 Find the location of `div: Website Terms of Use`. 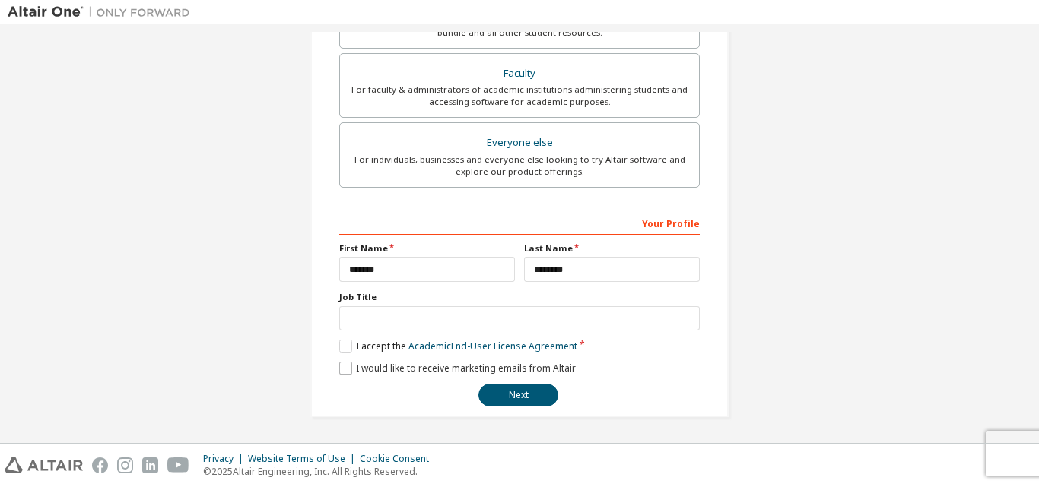

div: Website Terms of Use is located at coordinates (303, 459).